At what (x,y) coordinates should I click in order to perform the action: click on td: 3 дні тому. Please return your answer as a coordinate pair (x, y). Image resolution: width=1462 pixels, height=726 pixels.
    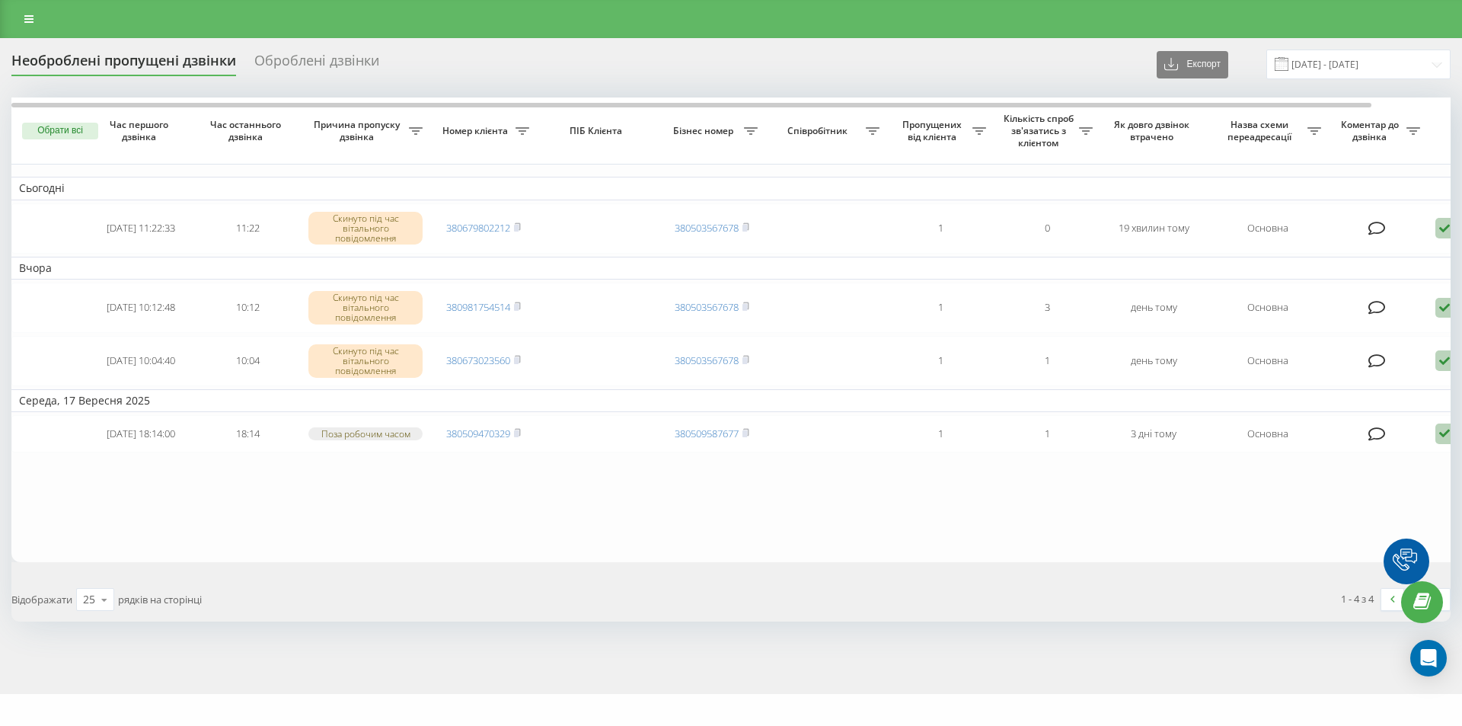
    Looking at the image, I should click on (1153, 433).